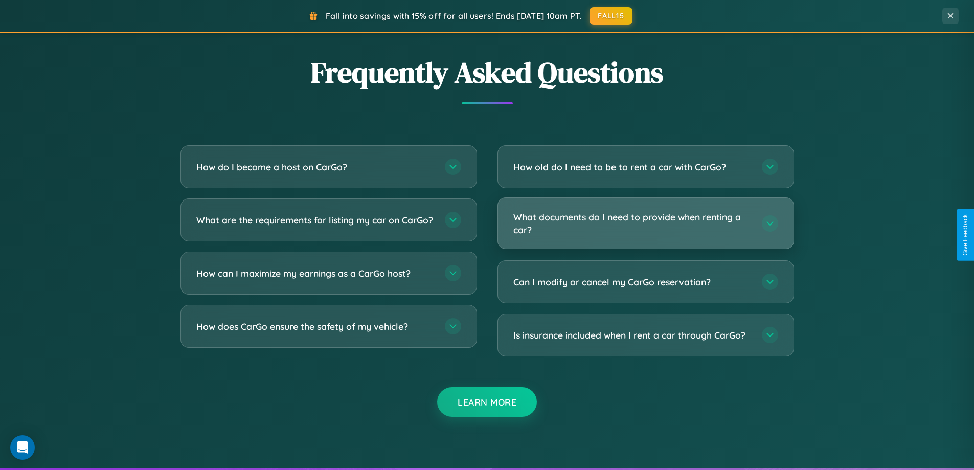  I want to click on h3: How does CarGo ensure the safety of my vehicle?, so click(316, 326).